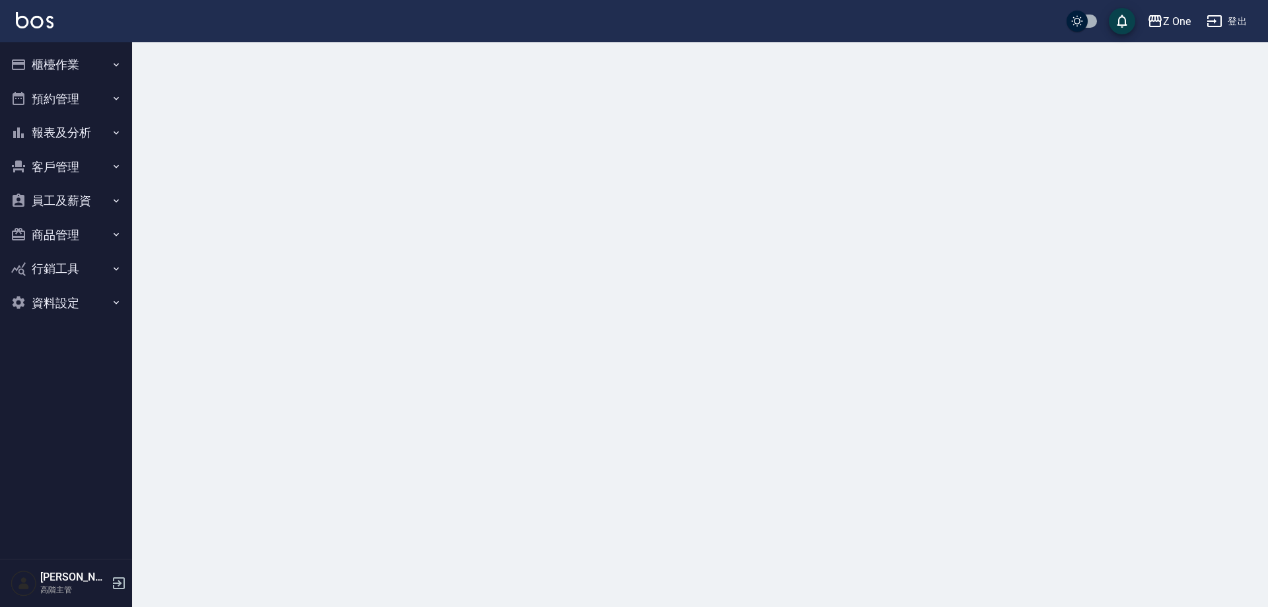  I want to click on button: 資料設定, so click(66, 303).